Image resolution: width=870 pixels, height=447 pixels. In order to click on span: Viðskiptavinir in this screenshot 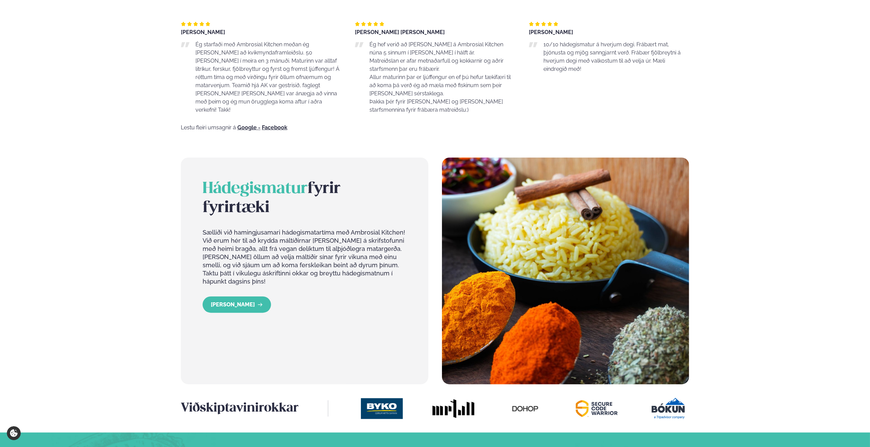, I will do `click(222, 408)`.